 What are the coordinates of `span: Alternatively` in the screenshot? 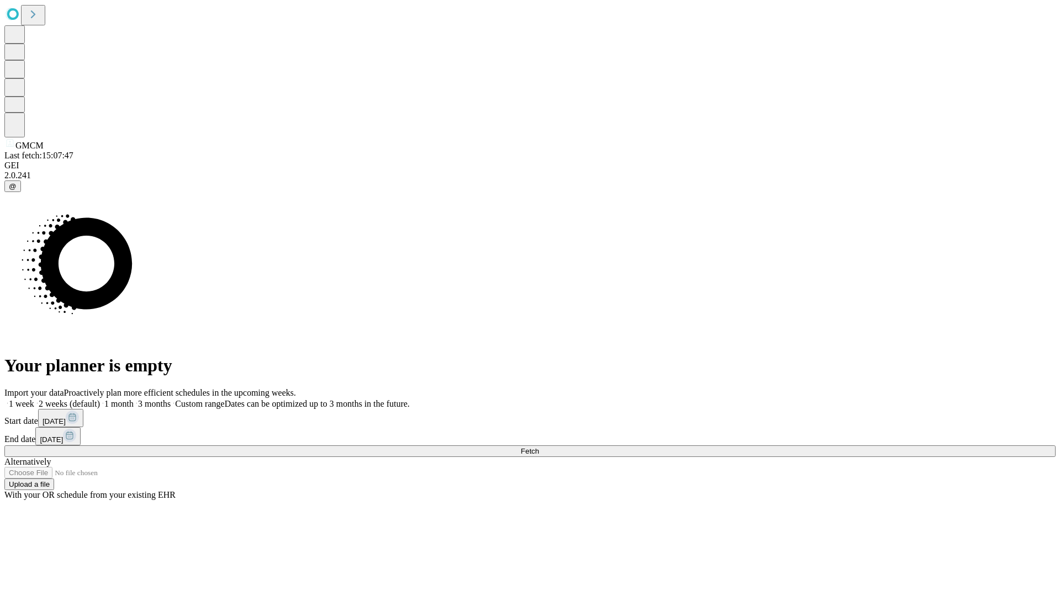 It's located at (28, 461).